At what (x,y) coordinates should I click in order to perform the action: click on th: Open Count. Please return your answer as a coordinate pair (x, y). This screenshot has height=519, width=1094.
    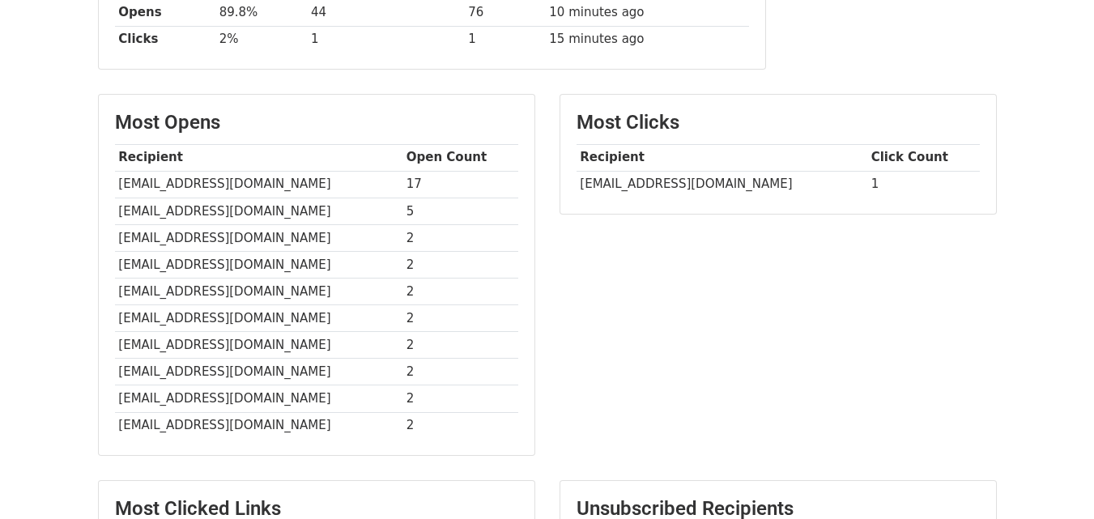
    Looking at the image, I should click on (460, 157).